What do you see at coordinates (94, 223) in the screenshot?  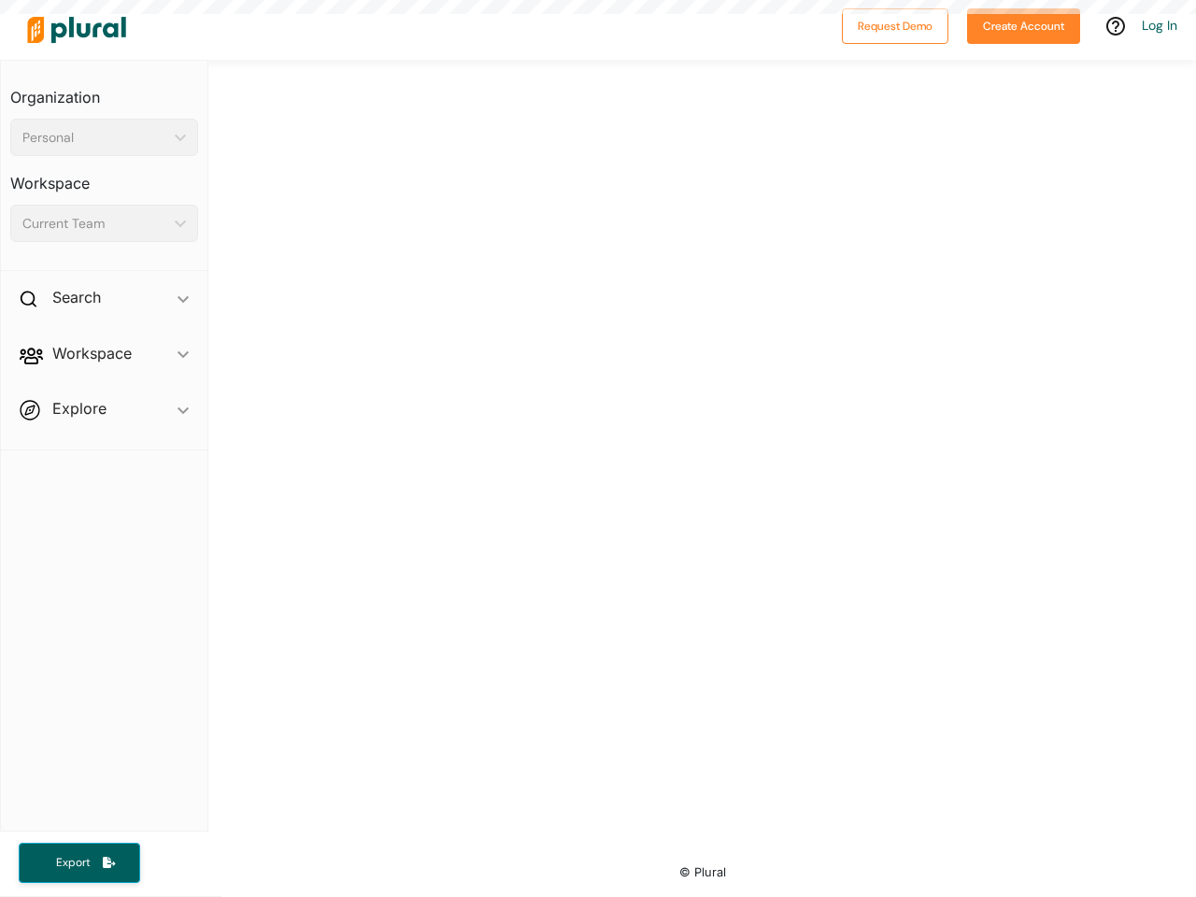 I see `div: Current Team` at bounding box center [94, 223].